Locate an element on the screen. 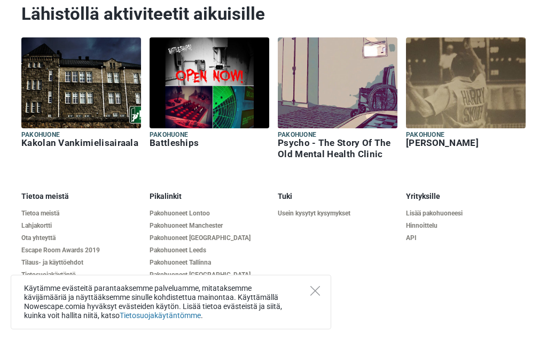  h6: Battleships is located at coordinates (209, 143).